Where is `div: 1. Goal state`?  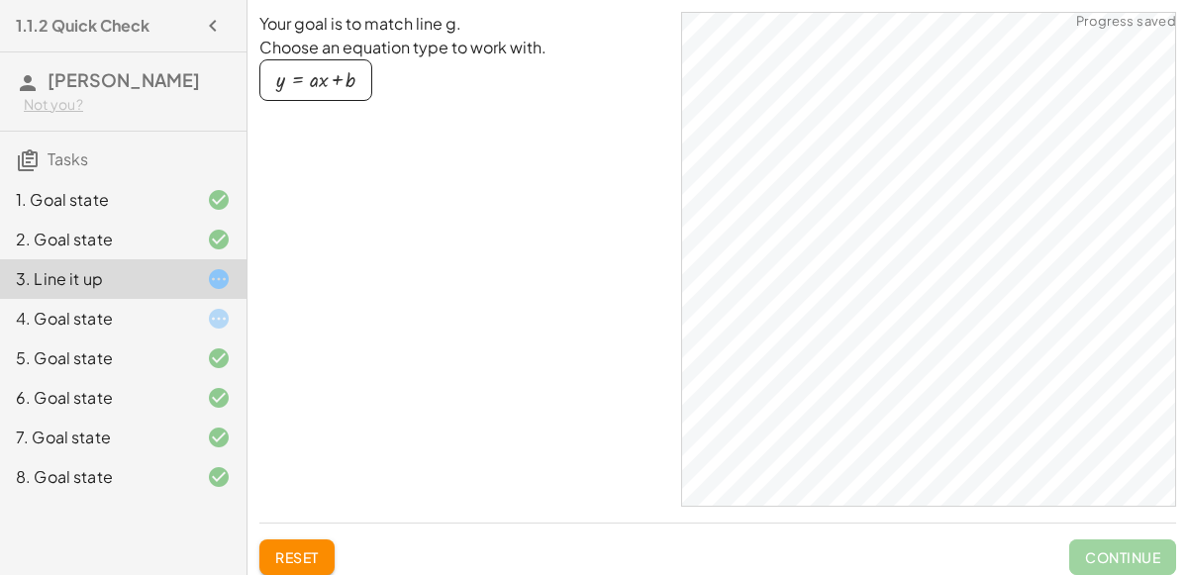
div: 1. Goal state is located at coordinates (95, 200).